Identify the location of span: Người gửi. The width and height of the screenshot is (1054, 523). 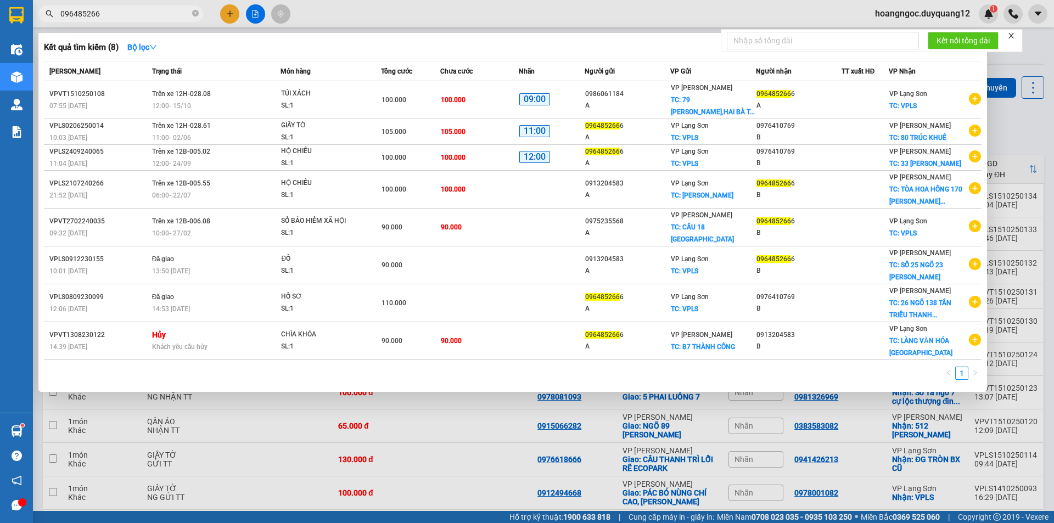
(599, 71).